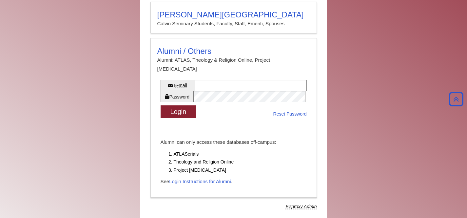 This screenshot has width=467, height=218. What do you see at coordinates (234, 181) in the screenshot?
I see `p: See .` at bounding box center [234, 181].